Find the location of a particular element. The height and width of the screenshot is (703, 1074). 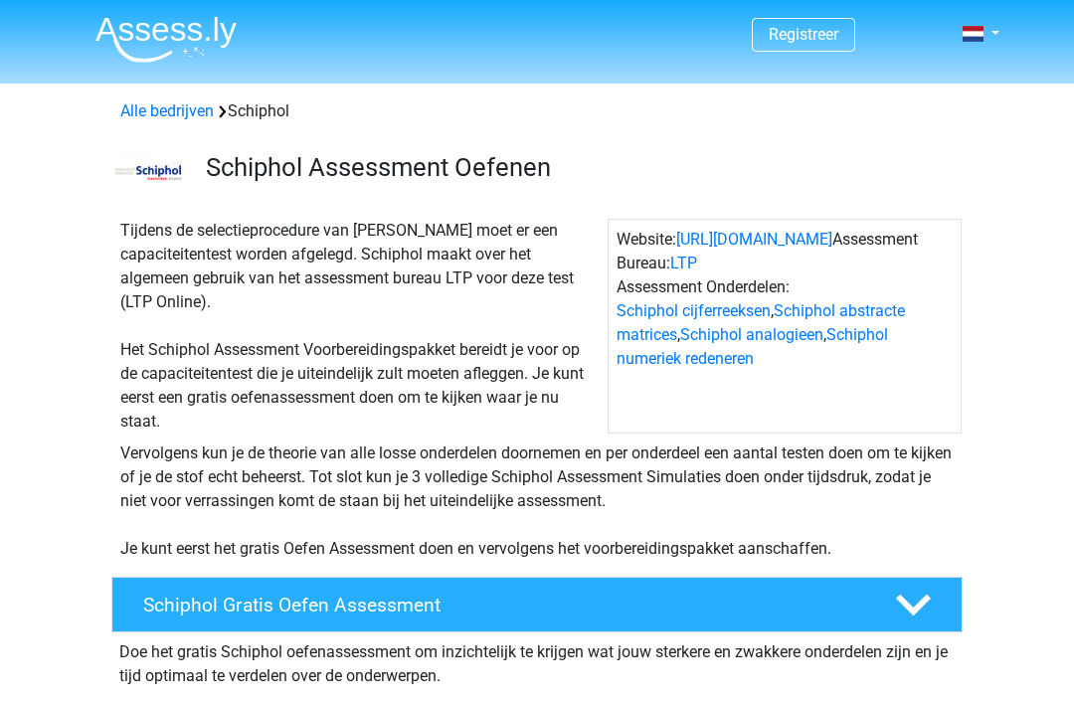

a: Schiphol Gratis Oefen Assessment is located at coordinates (537, 604).